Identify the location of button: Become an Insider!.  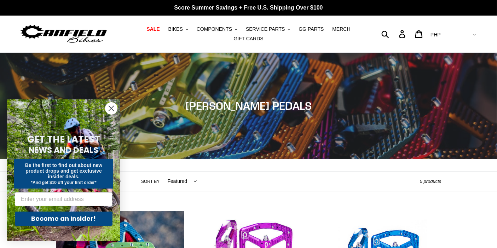
(64, 218).